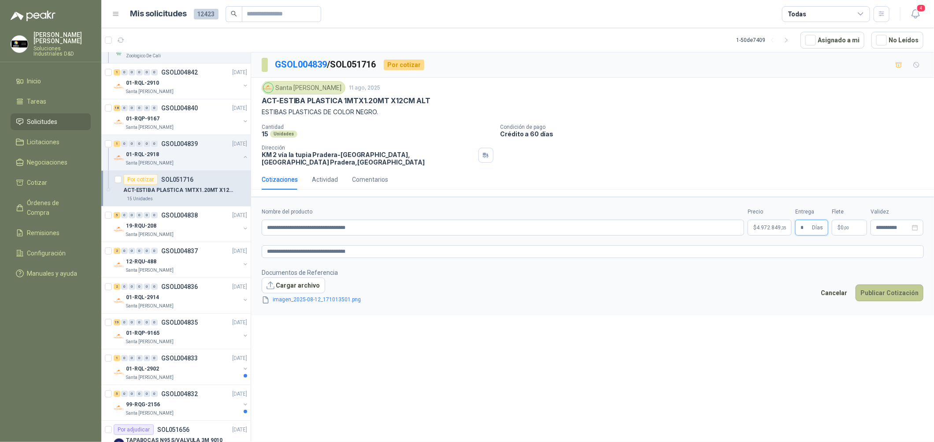 The image size is (934, 442). I want to click on span: Licitaciones, so click(44, 142).